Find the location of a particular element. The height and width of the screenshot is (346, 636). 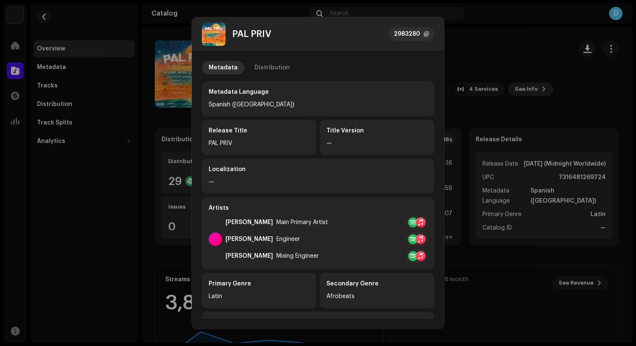

div: Localization is located at coordinates (318, 170).